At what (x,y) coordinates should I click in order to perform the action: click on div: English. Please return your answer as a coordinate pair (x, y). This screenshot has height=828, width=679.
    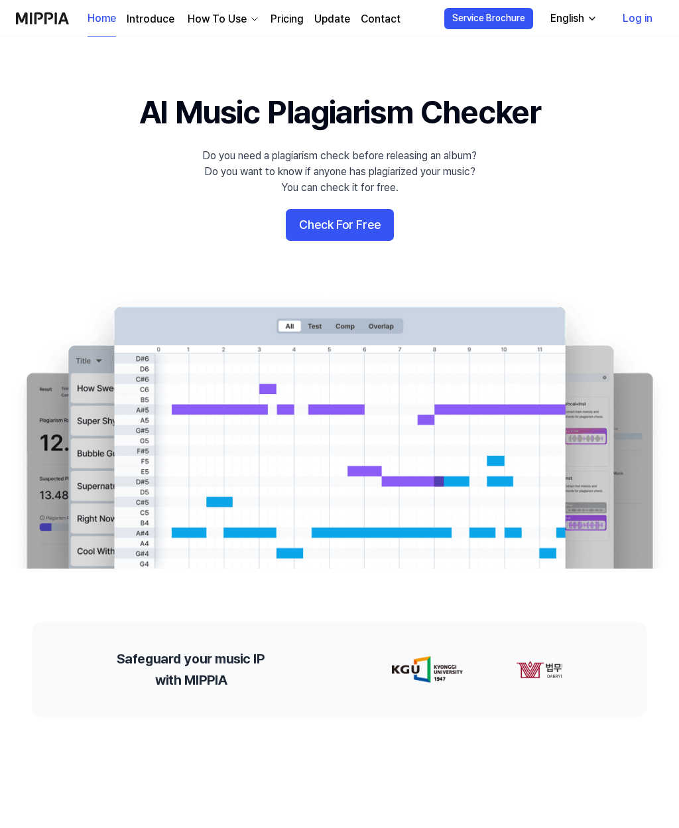
    Looking at the image, I should click on (567, 19).